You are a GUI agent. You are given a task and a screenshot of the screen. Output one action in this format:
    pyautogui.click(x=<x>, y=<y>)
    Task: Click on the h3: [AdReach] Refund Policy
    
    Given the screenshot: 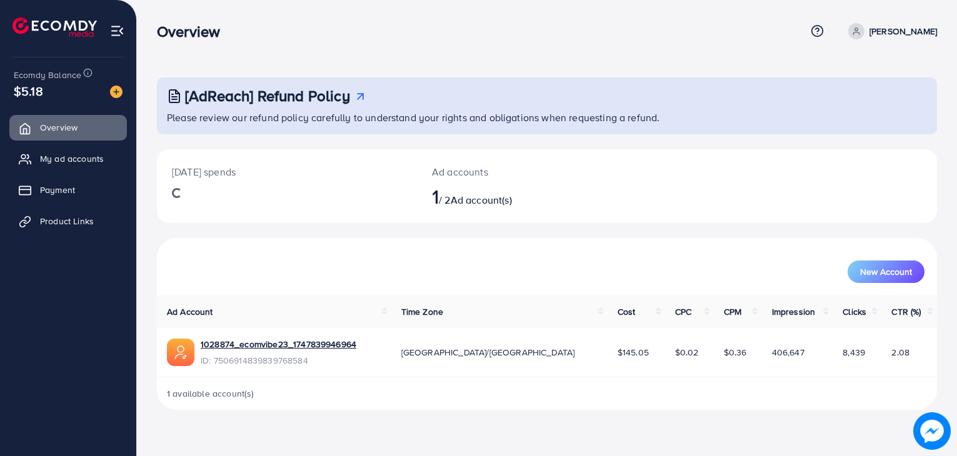 What is the action you would take?
    pyautogui.click(x=268, y=96)
    